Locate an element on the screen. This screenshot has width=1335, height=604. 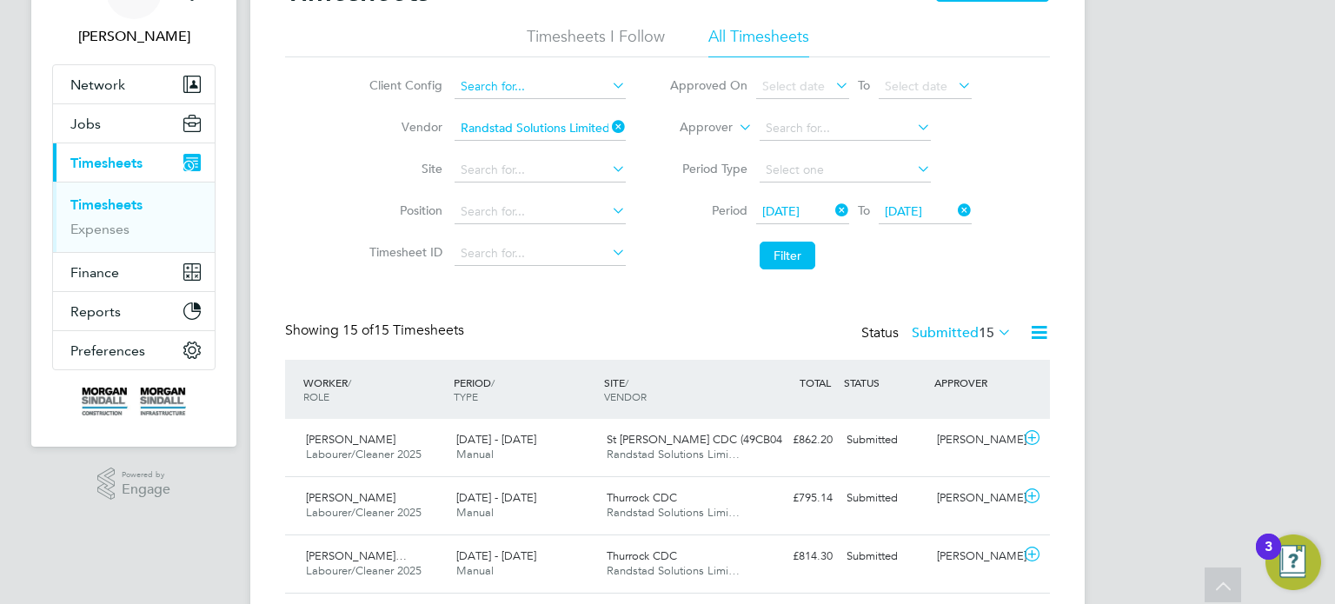
button: Network is located at coordinates (134, 84).